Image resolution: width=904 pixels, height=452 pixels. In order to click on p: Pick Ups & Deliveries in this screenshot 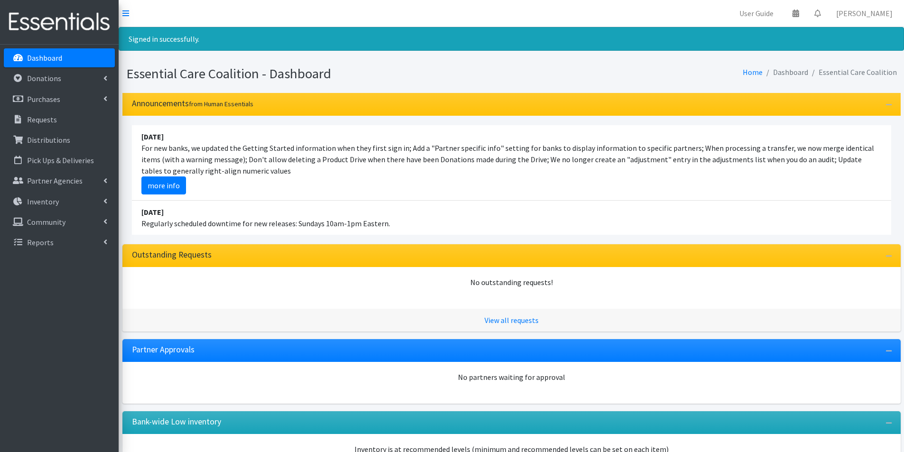, I will do `click(60, 160)`.